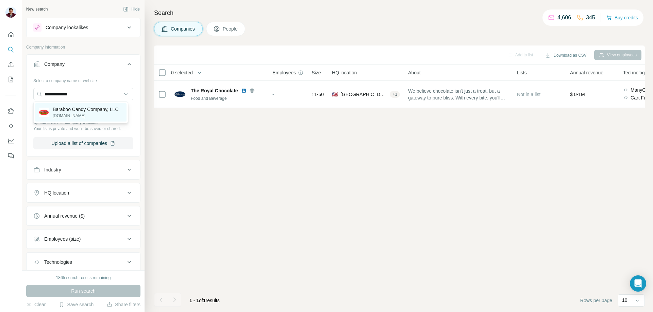  What do you see at coordinates (56, 193) in the screenshot?
I see `div: HQ location` at bounding box center [56, 193].